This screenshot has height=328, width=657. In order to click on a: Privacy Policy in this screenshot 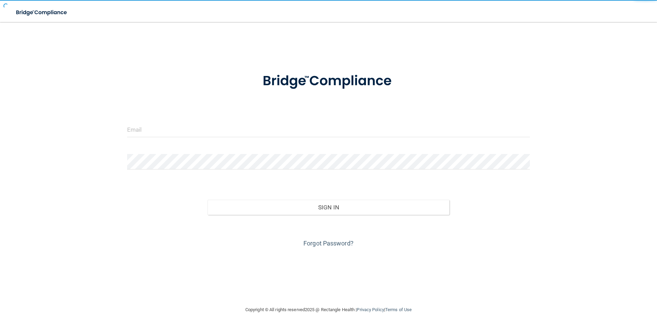, I will do `click(370, 309)`.